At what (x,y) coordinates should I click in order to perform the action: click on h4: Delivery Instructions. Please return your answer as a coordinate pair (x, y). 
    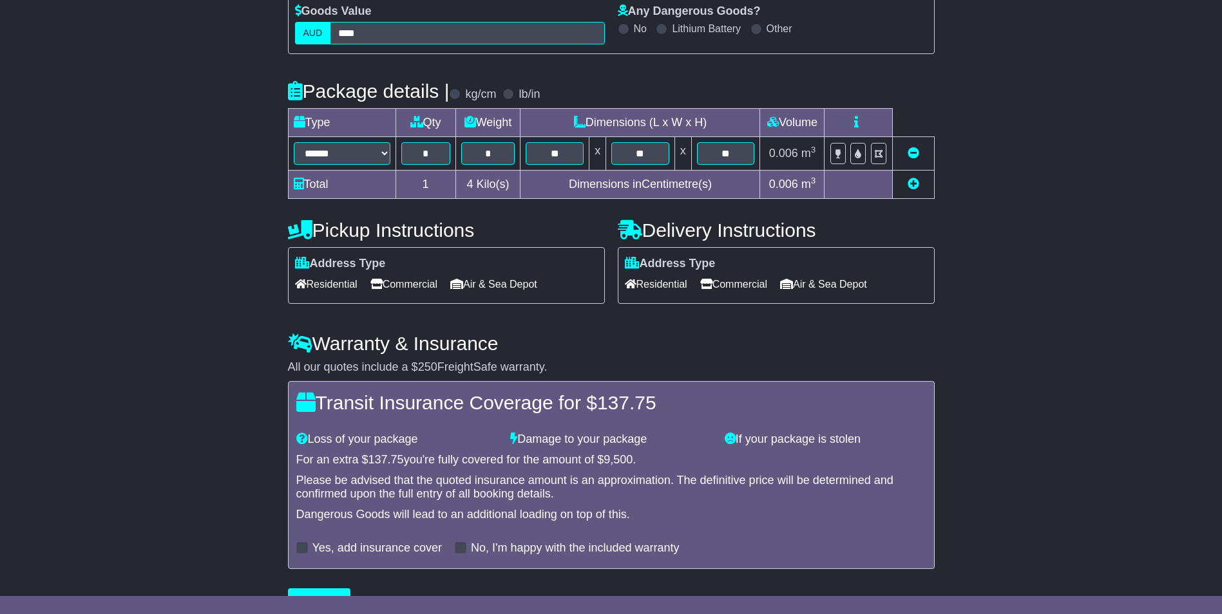
    Looking at the image, I should click on (776, 230).